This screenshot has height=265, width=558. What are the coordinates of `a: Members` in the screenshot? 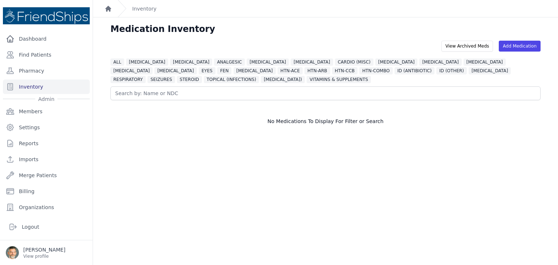 It's located at (46, 112).